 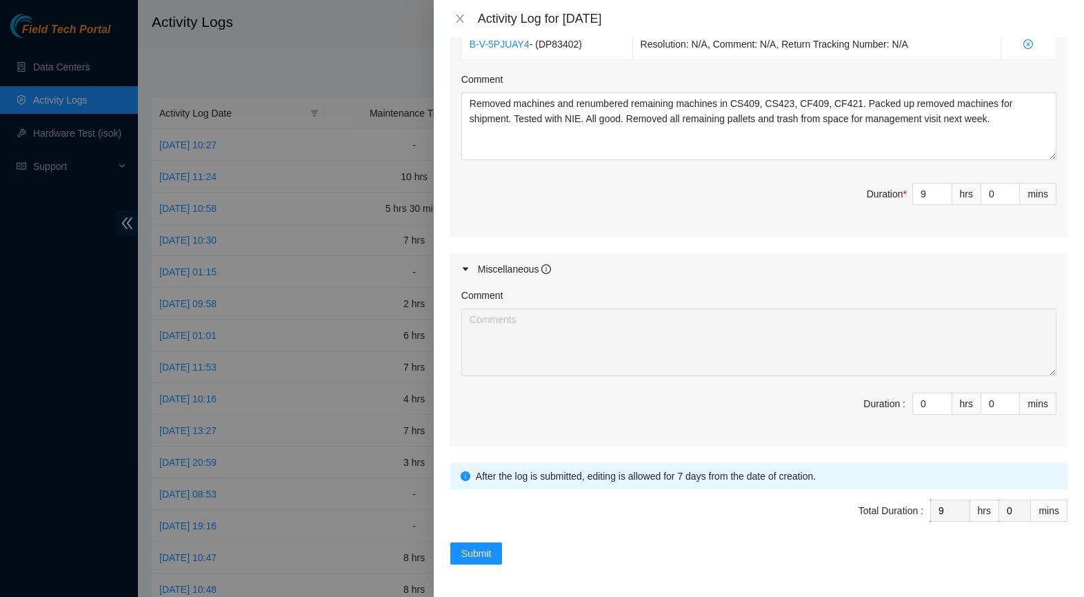 What do you see at coordinates (460, 19) in the screenshot?
I see `span: close` at bounding box center [460, 19].